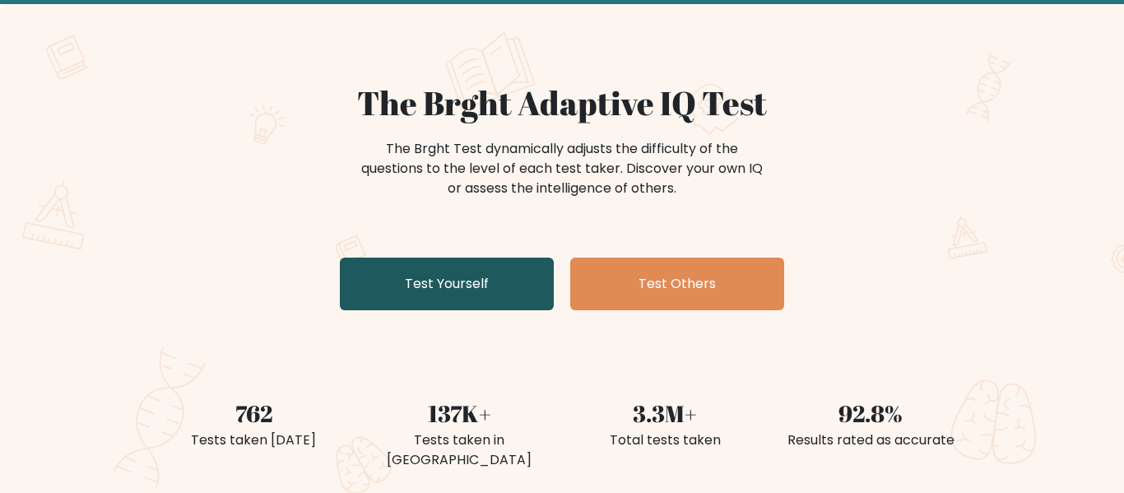 This screenshot has width=1124, height=493. Describe the element at coordinates (562, 169) in the screenshot. I see `div: The Brght Test dynamically adjusts the difficulty of the questions to the level of each test take...` at that location.